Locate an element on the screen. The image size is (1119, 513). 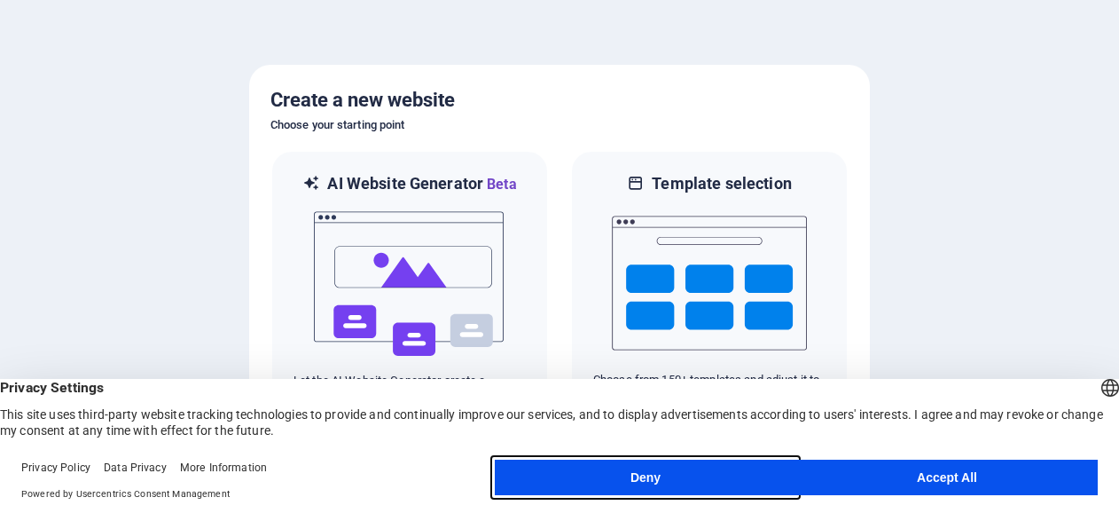
div: AI Website GeneratorBetaaiLet the AI Website Generator create a website based on your input. is located at coordinates (410, 288).